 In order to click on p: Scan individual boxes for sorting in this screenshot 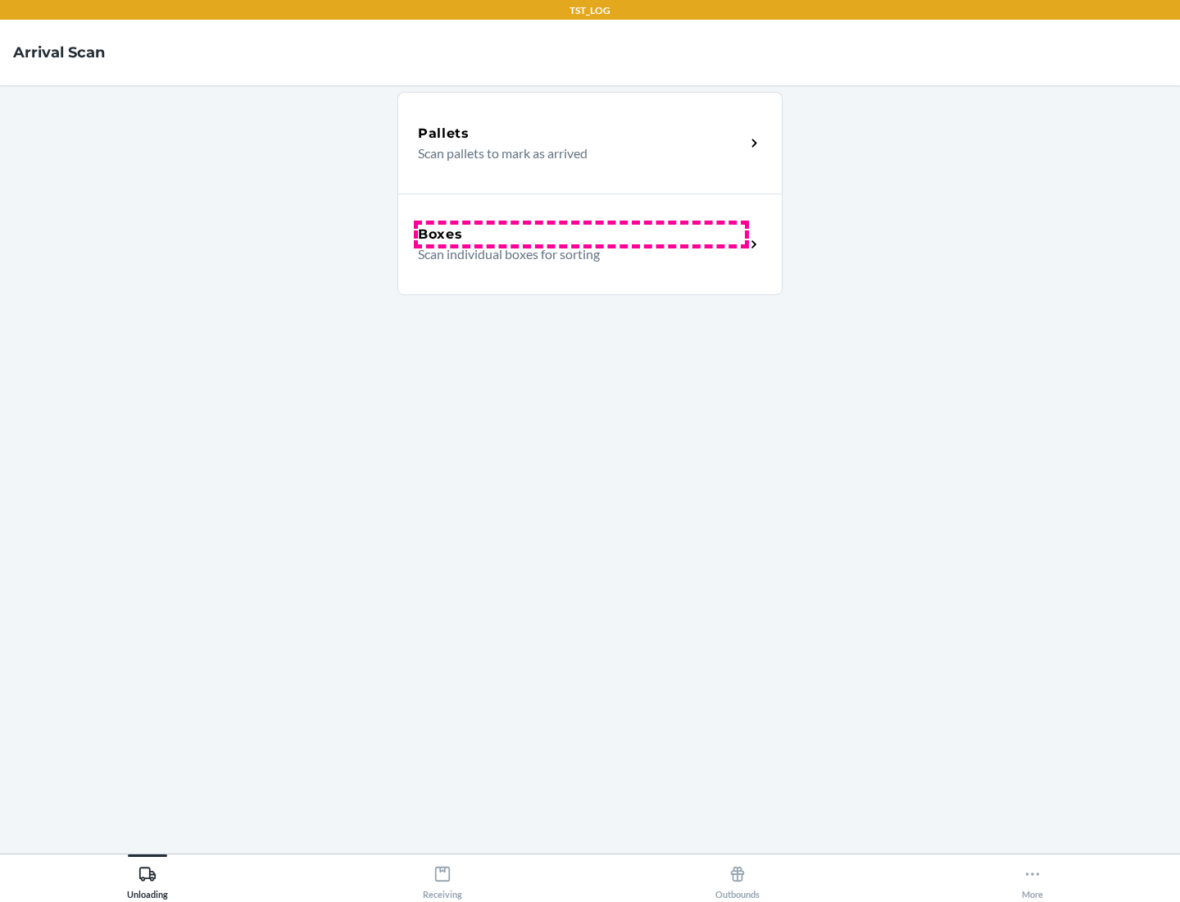, I will do `click(575, 254)`.